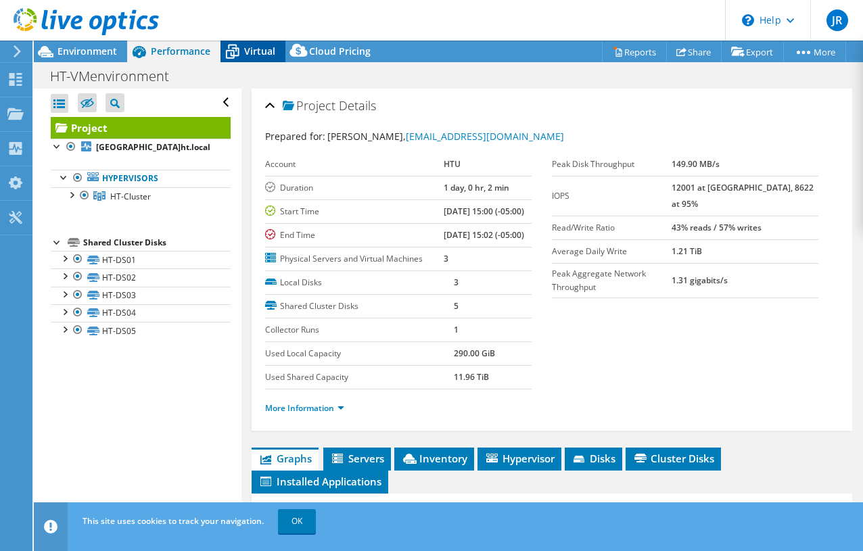 The width and height of the screenshot is (863, 551). Describe the element at coordinates (593, 458) in the screenshot. I see `span: Disks` at that location.